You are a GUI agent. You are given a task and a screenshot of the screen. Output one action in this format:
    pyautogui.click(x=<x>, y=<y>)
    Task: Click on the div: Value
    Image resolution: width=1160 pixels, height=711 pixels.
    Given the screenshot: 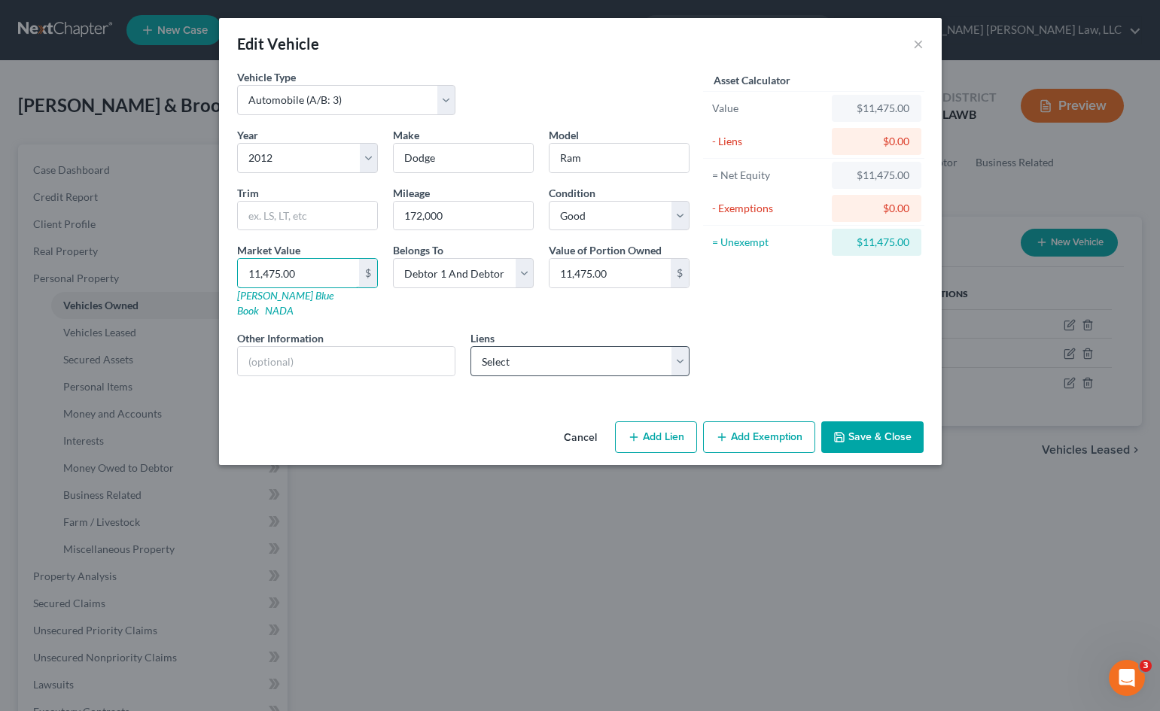 What is the action you would take?
    pyautogui.click(x=768, y=108)
    